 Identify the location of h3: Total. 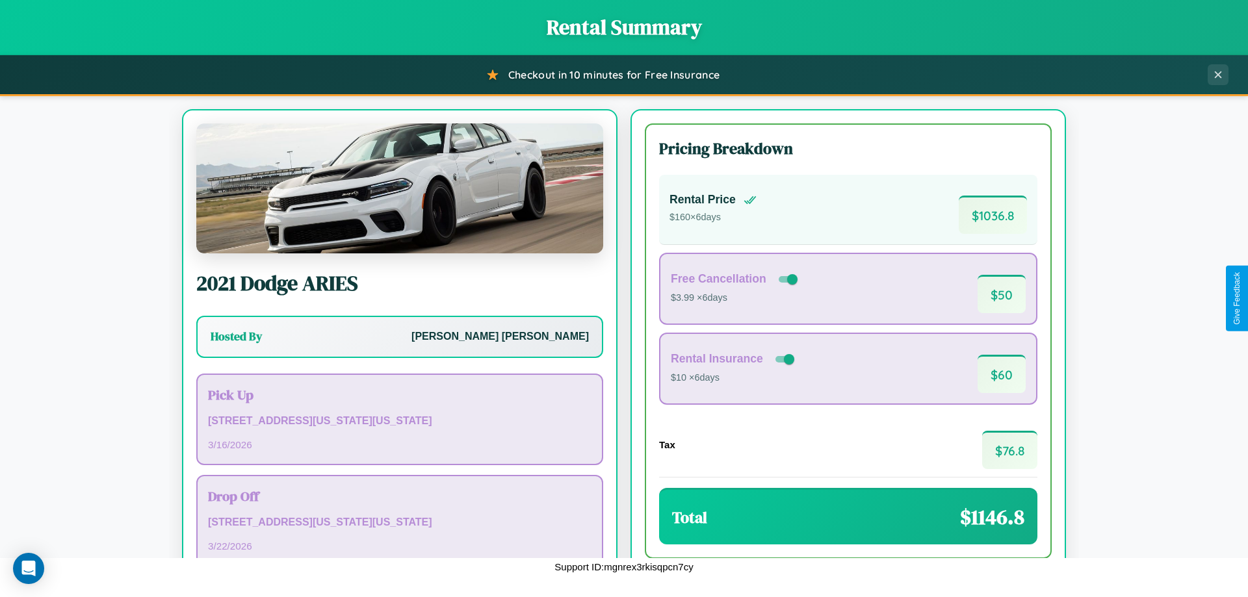
(690, 517).